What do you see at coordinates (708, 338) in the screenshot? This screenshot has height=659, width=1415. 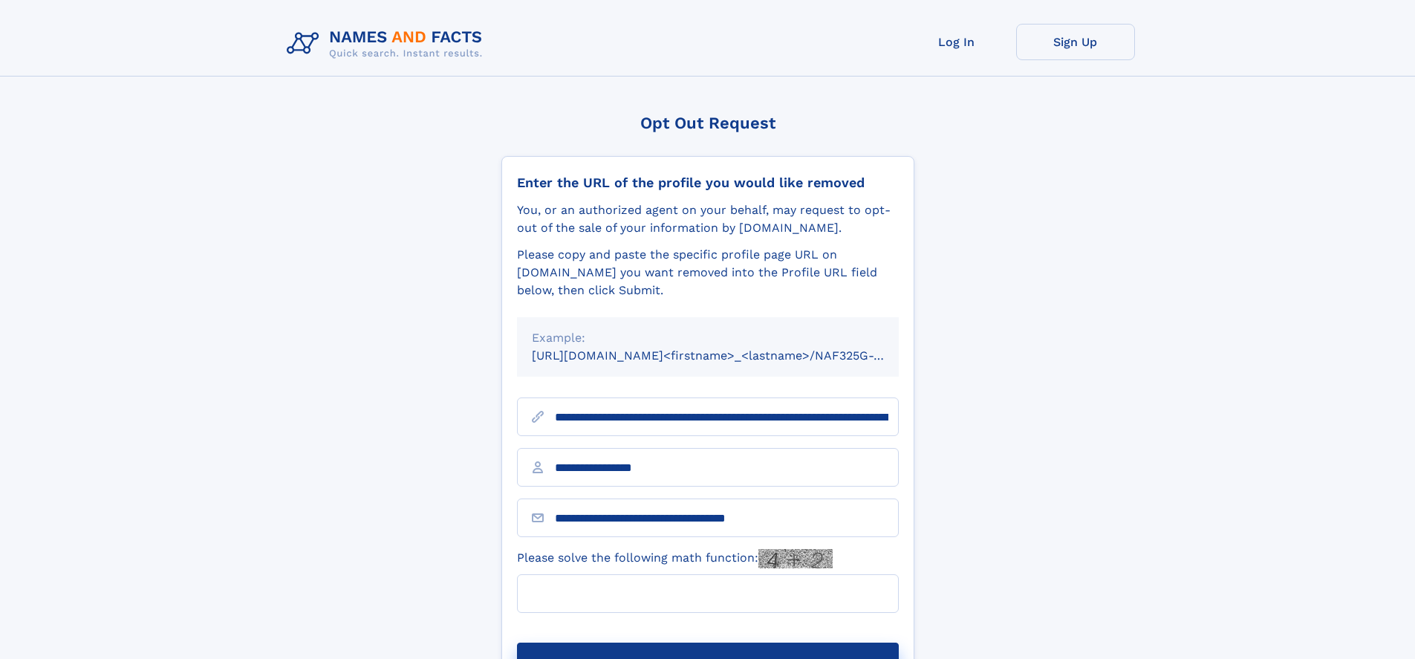 I see `div: Example:` at bounding box center [708, 338].